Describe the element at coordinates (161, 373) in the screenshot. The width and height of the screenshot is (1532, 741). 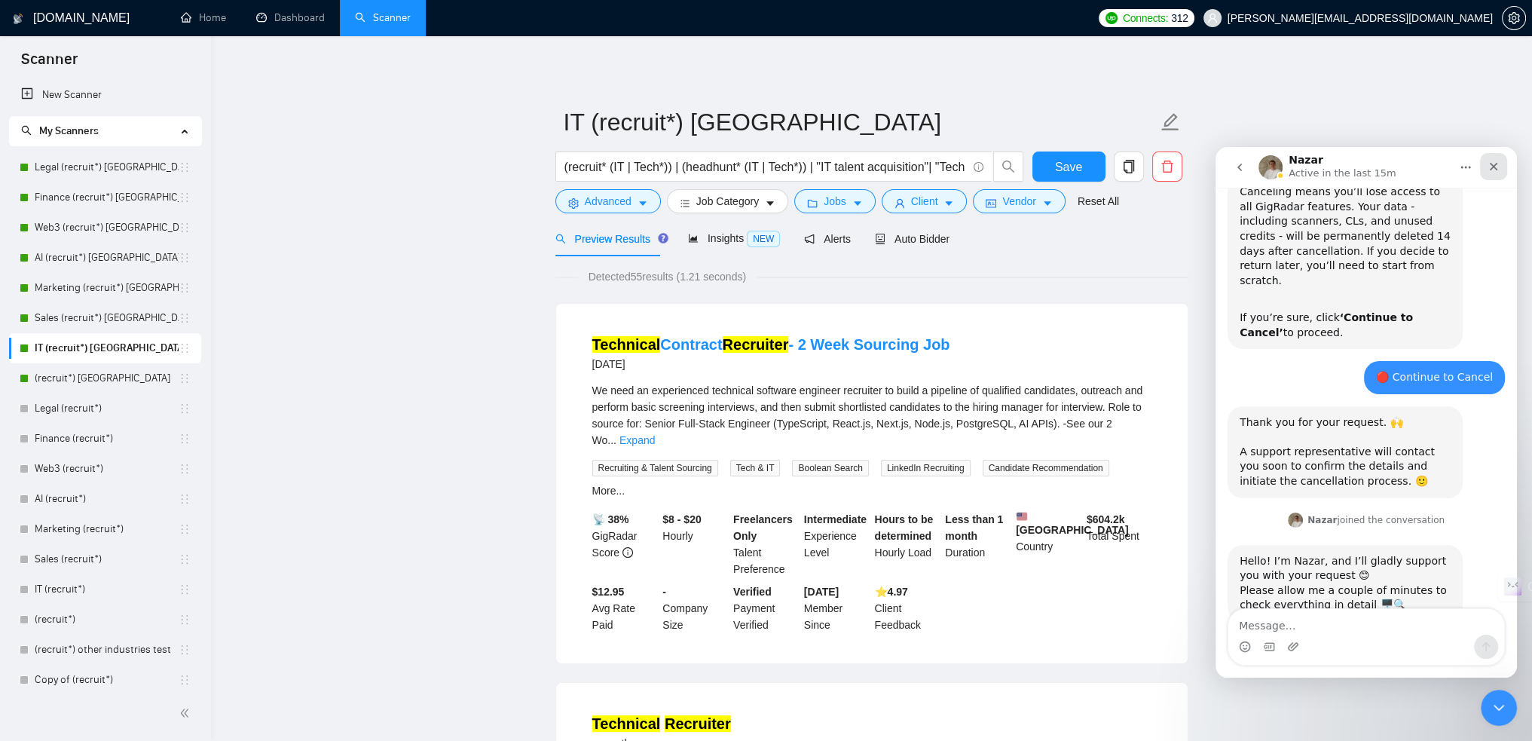
I see `div: joined the conversation` at that location.